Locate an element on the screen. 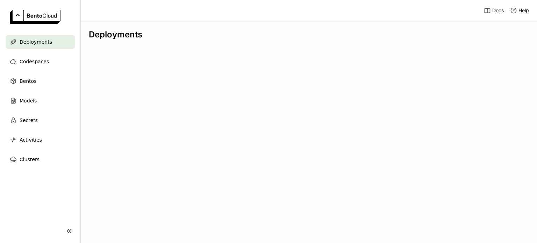 The image size is (537, 243). span: Activities is located at coordinates (31, 140).